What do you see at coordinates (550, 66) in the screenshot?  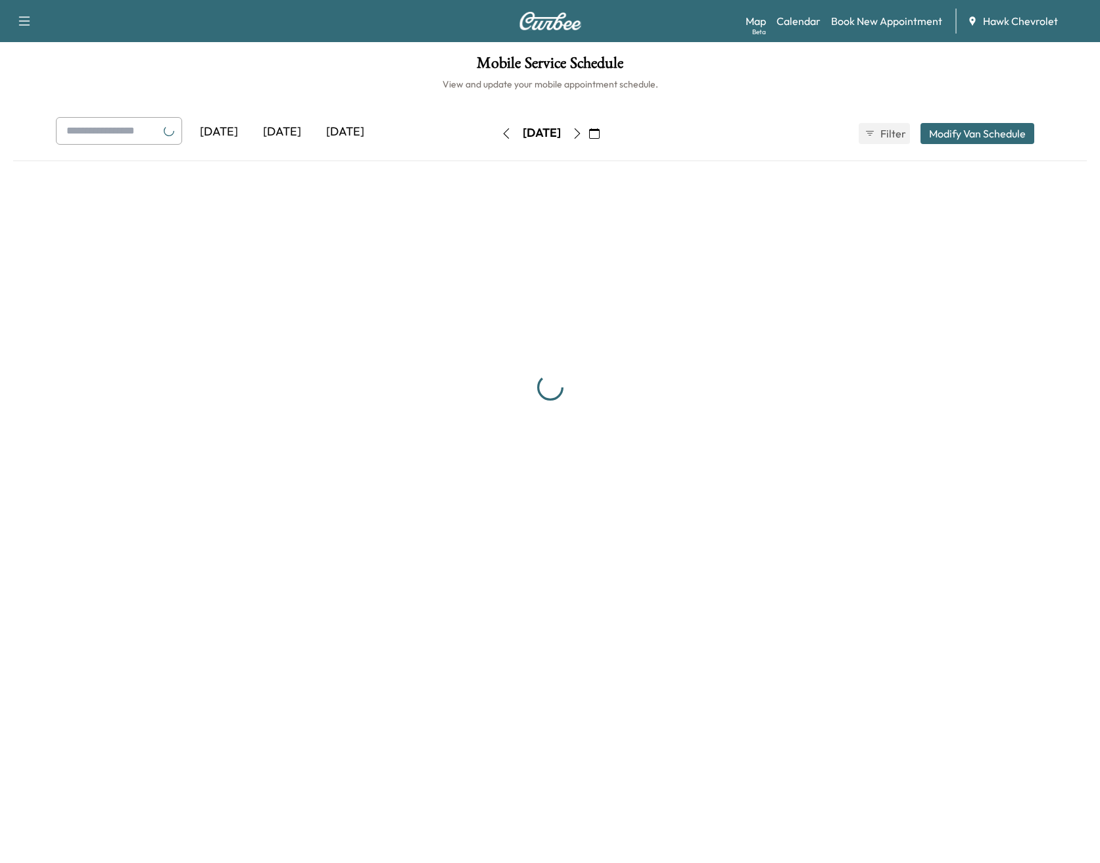 I see `h1: Mobile Service Schedule` at bounding box center [550, 66].